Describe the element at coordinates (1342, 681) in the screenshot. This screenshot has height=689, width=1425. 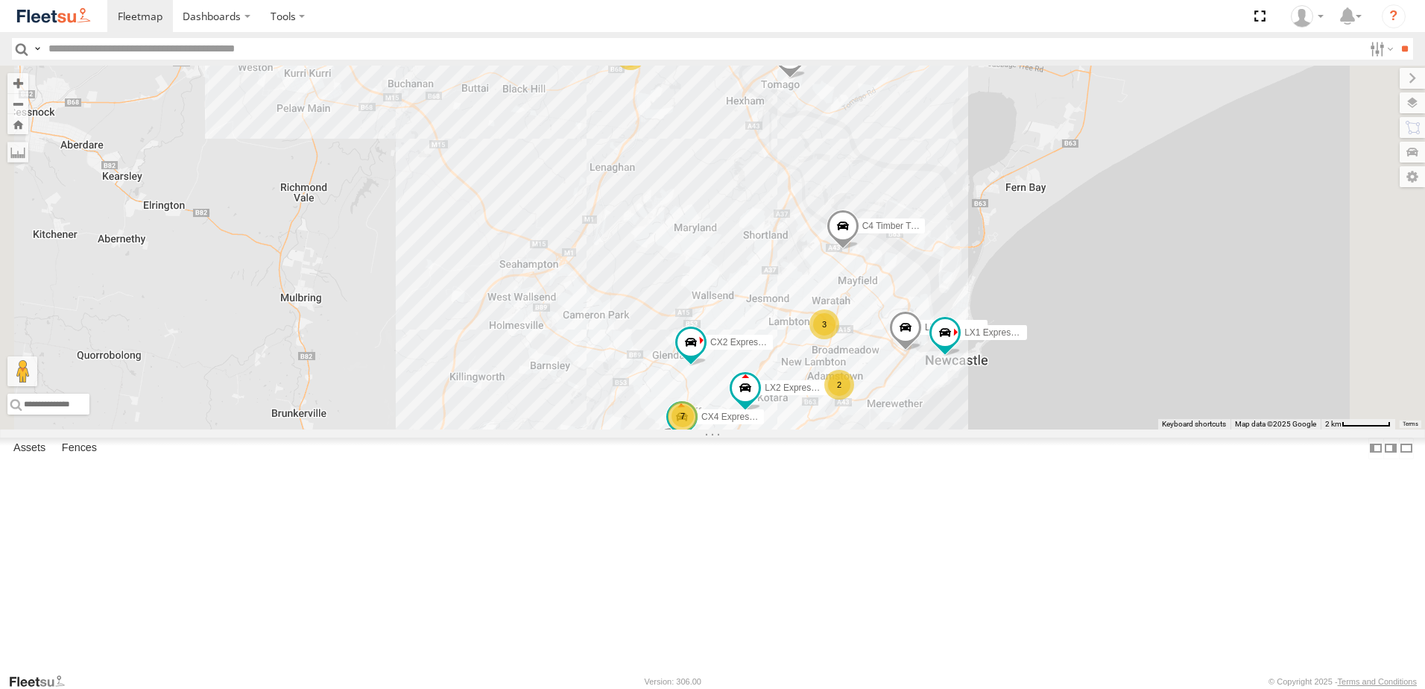
I see `div: © Copyright 2025 -` at that location.